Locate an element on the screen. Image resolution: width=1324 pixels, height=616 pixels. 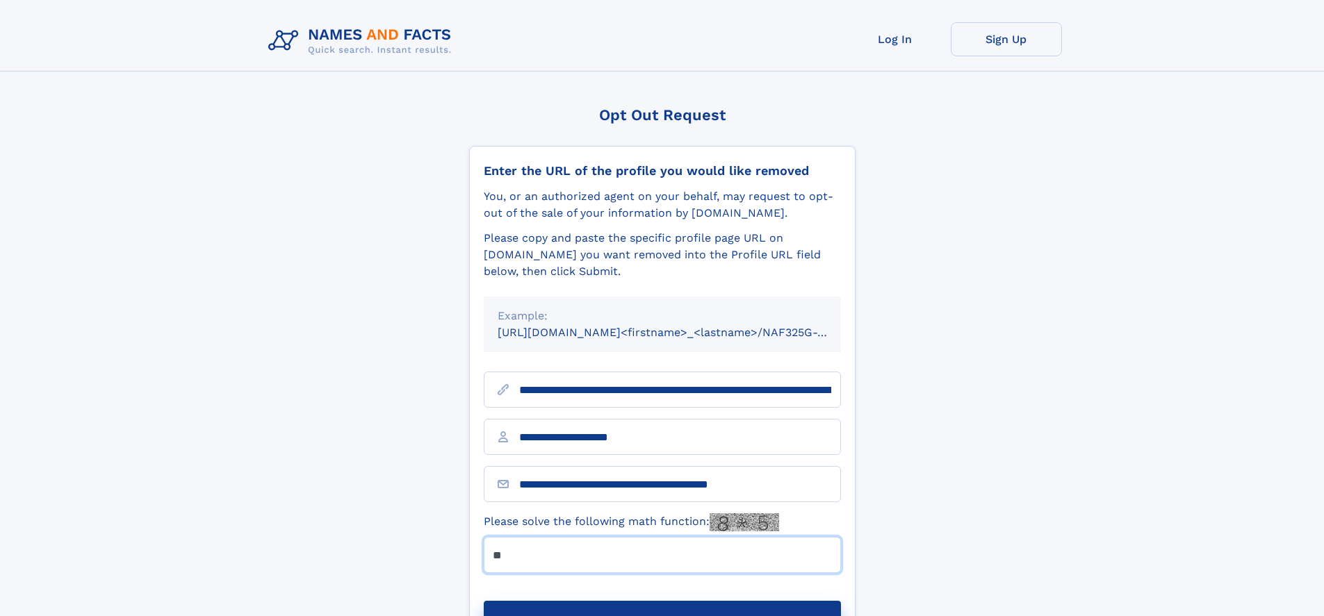
div: Example: is located at coordinates (662, 316).